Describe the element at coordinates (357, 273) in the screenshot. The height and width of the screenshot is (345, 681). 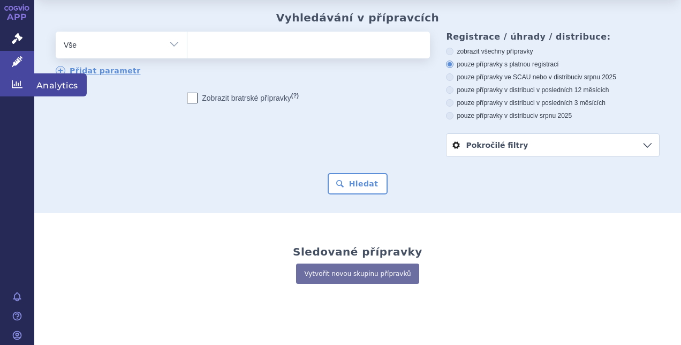
I see `a: Vytvořit novou skupinu přípravků` at that location.